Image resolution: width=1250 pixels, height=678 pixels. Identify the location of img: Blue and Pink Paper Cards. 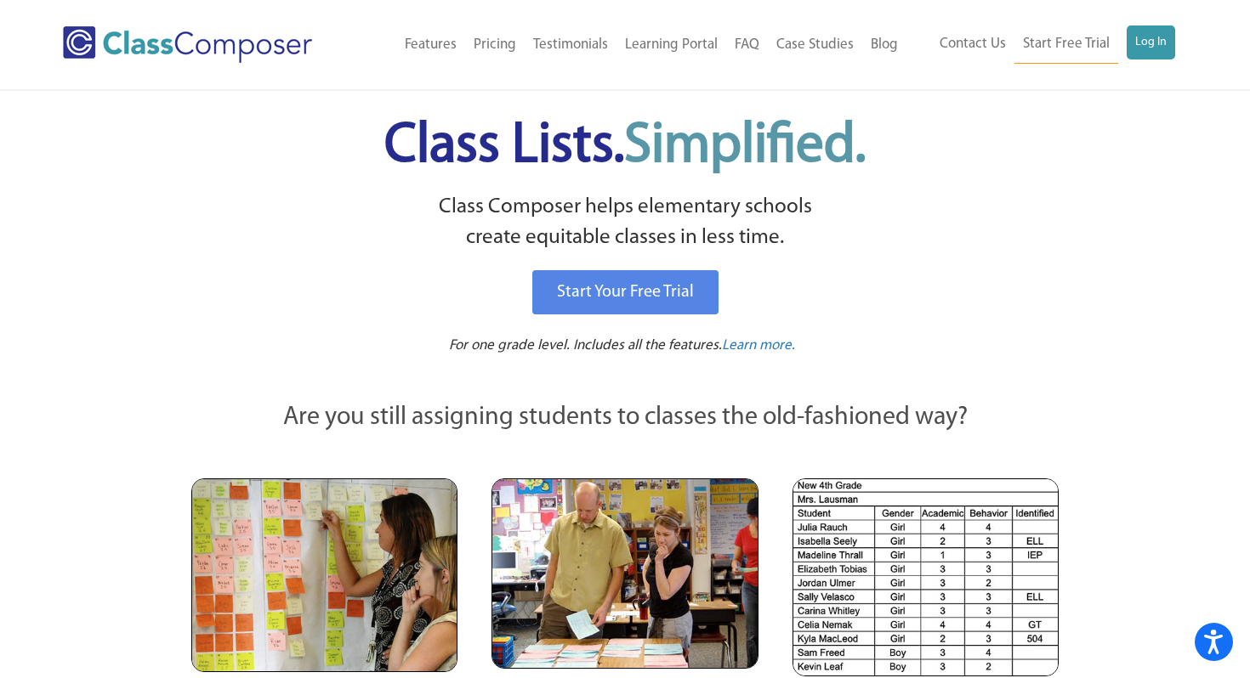
(624, 573).